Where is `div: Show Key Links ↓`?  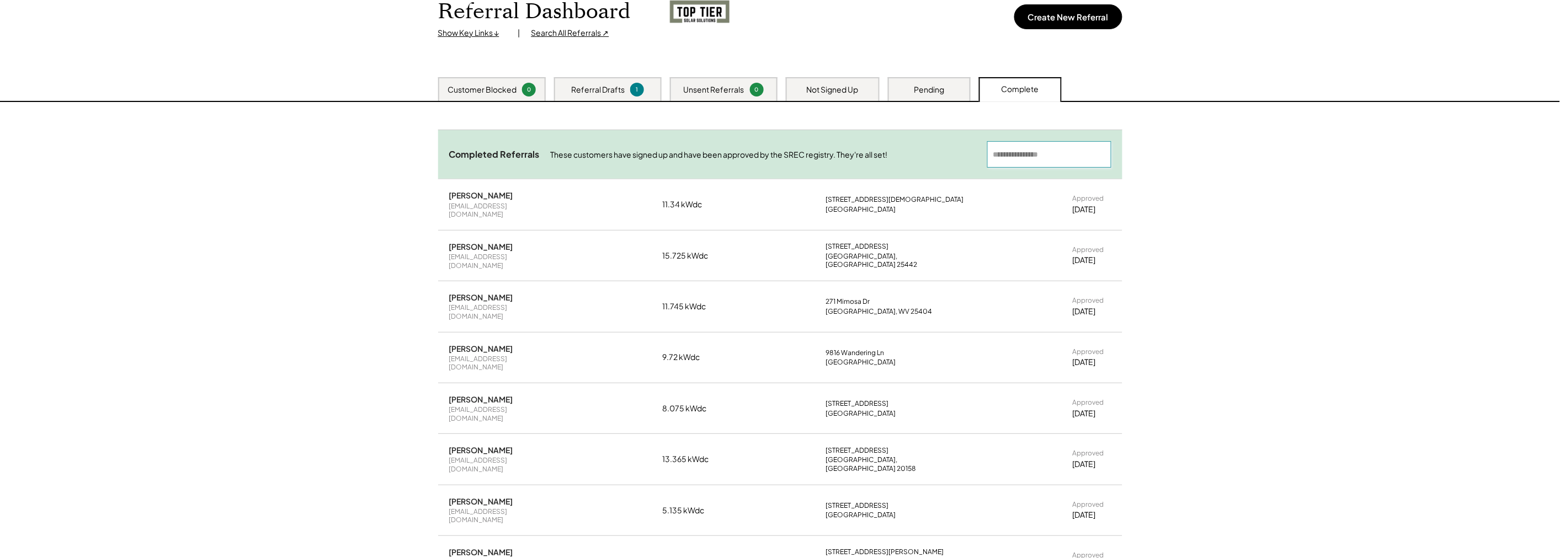 div: Show Key Links ↓ is located at coordinates (472, 33).